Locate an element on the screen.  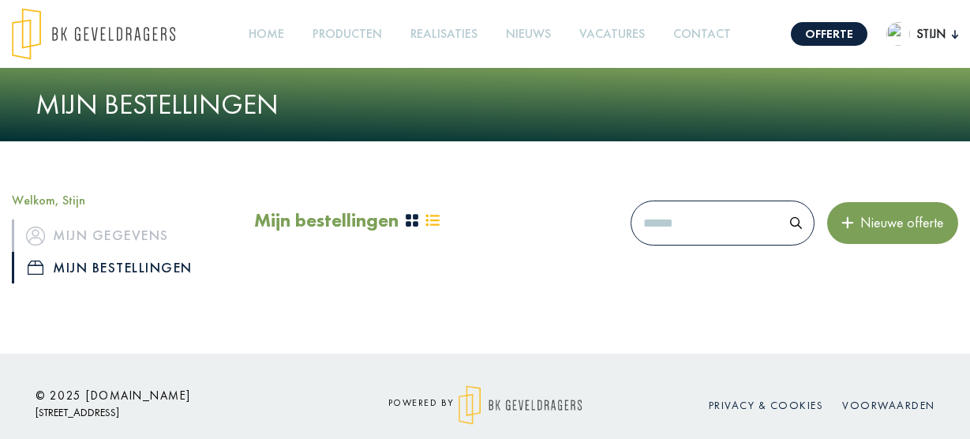
a: iconMijn gegevens is located at coordinates (121, 235).